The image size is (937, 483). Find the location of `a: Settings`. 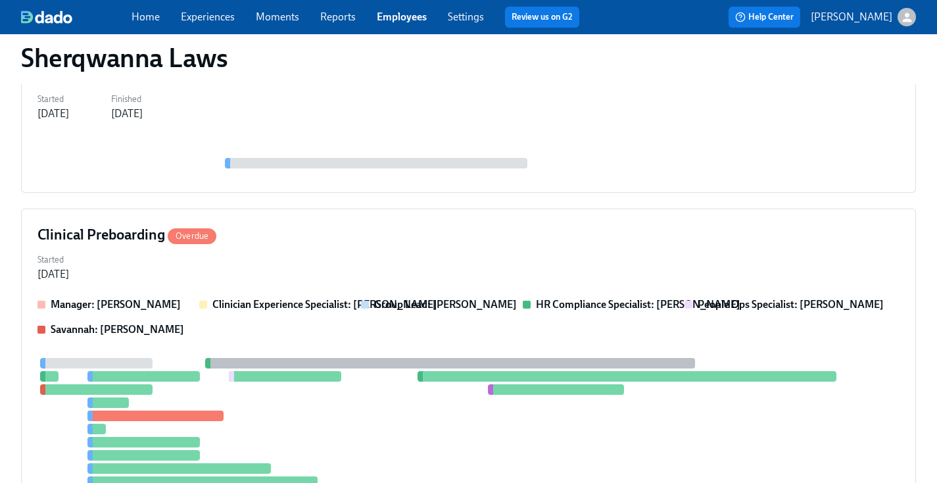

a: Settings is located at coordinates (465, 16).